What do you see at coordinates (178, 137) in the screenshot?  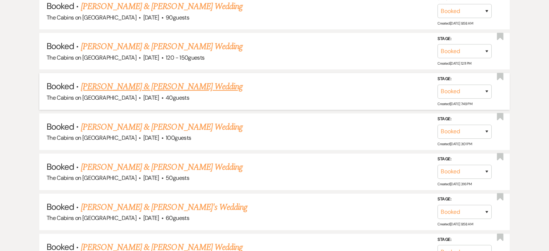 I see `span: 100 guests` at bounding box center [178, 137].